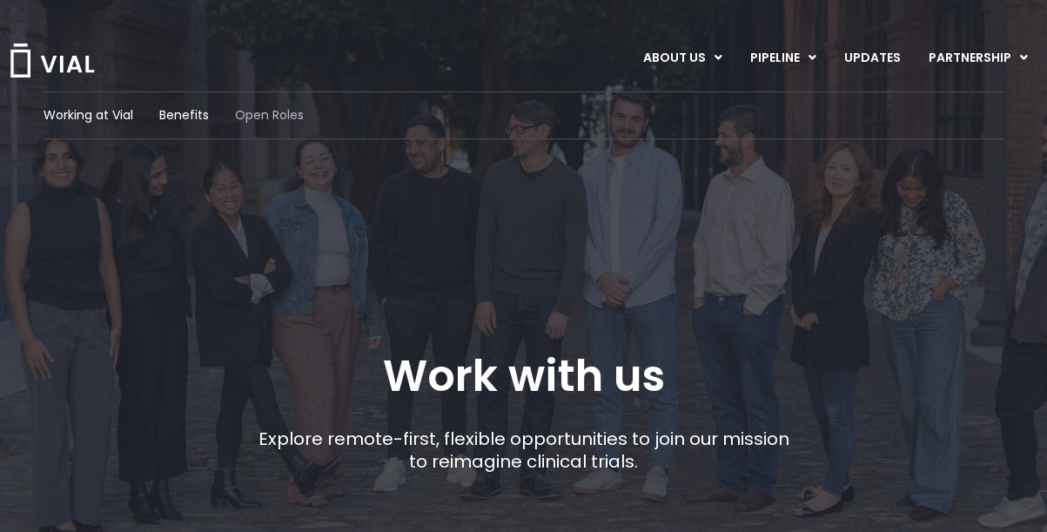 The height and width of the screenshot is (532, 1047). What do you see at coordinates (782, 58) in the screenshot?
I see `a: PIPELINEMenu Toggle` at bounding box center [782, 58].